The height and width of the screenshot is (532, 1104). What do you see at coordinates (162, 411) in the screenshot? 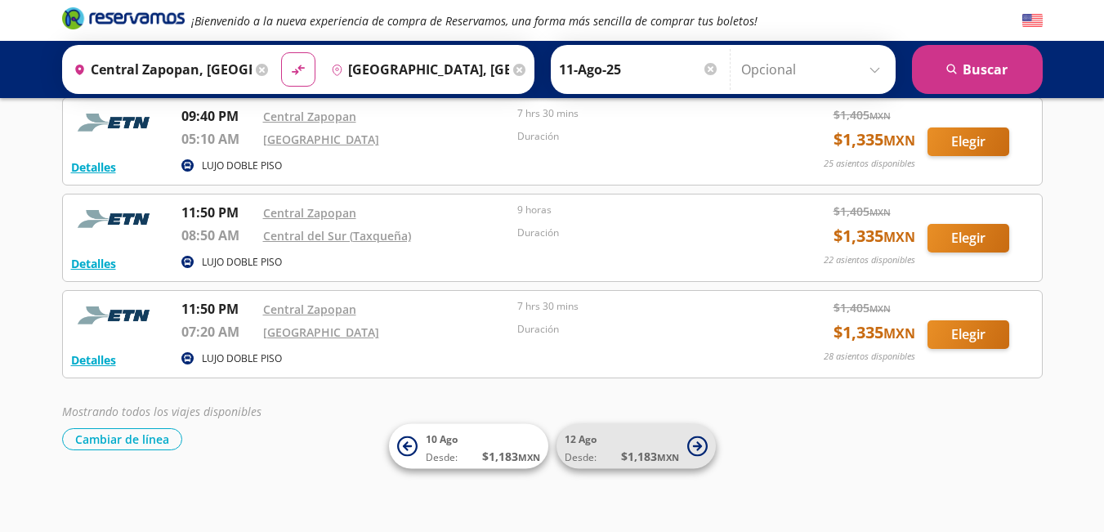
I see `em: Mostrando todos los viajes disponibles` at bounding box center [162, 411].